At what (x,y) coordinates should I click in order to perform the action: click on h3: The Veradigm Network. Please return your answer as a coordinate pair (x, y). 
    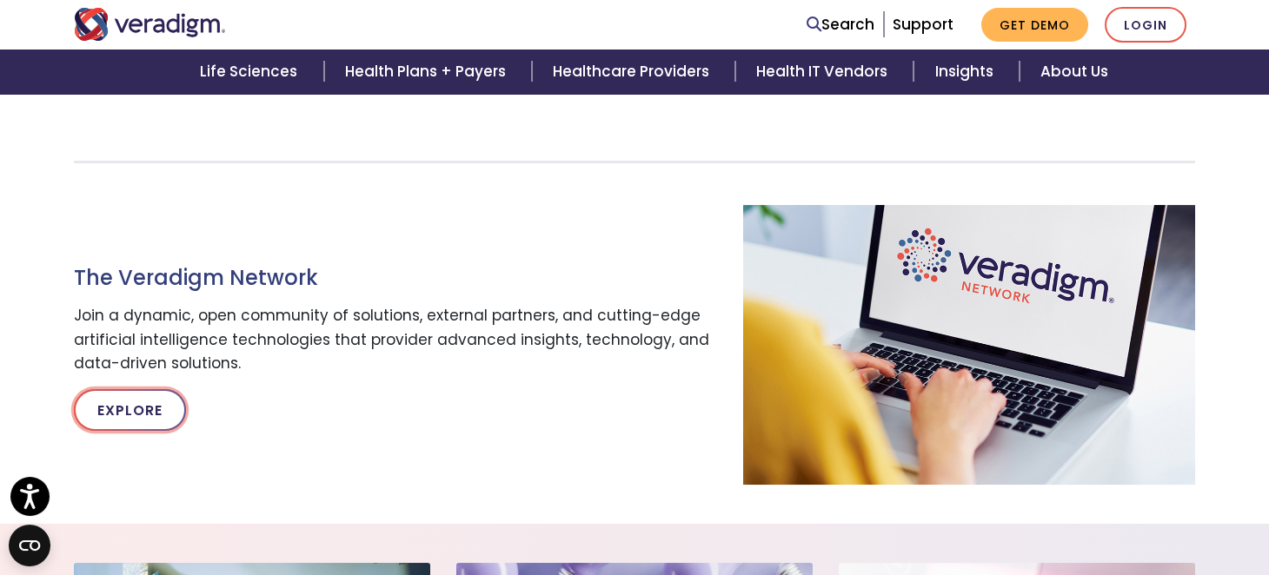
    Looking at the image, I should click on (395, 278).